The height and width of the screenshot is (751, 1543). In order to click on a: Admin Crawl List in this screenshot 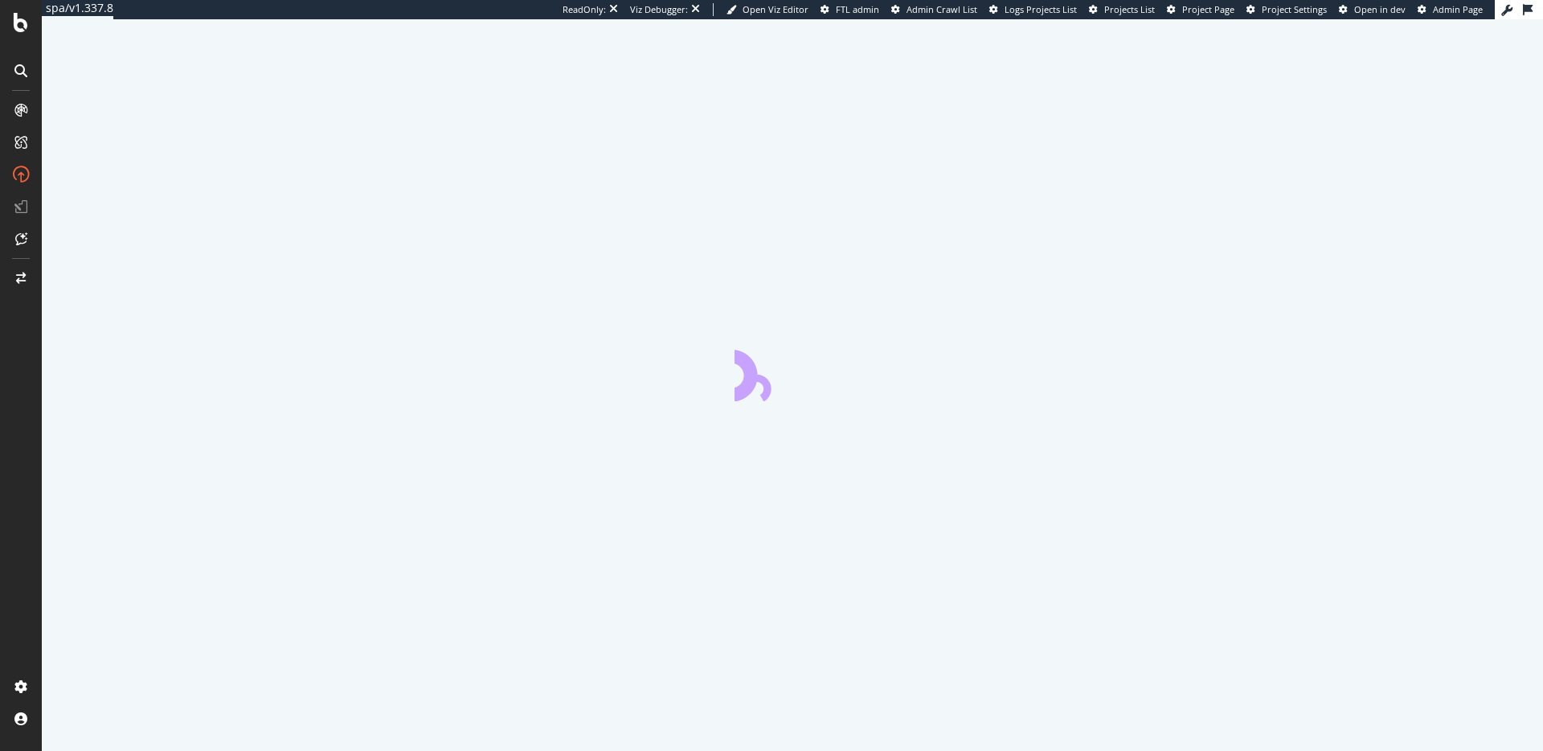, I will do `click(934, 10)`.